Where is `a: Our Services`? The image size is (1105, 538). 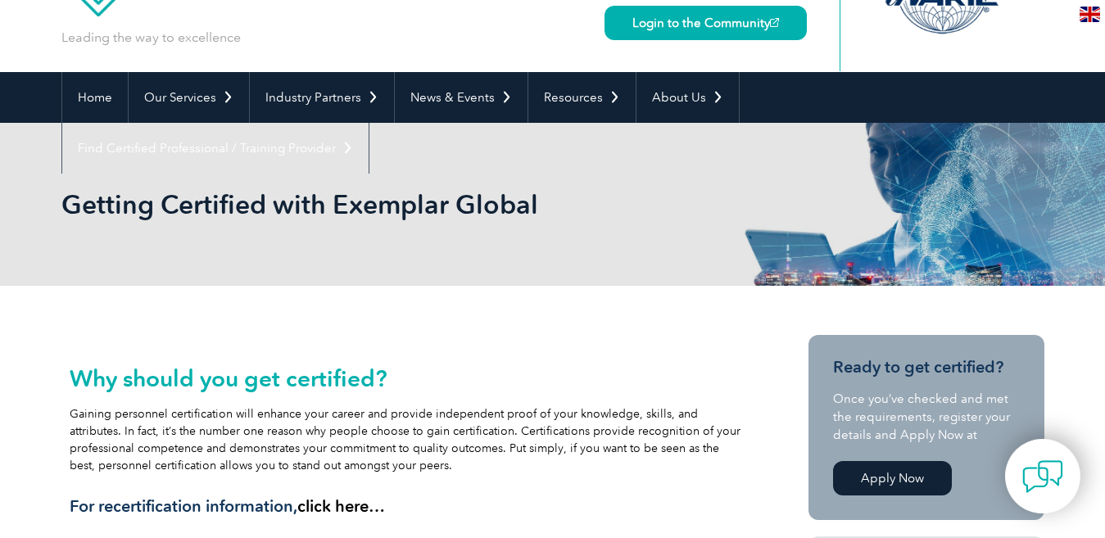
a: Our Services is located at coordinates (188, 97).